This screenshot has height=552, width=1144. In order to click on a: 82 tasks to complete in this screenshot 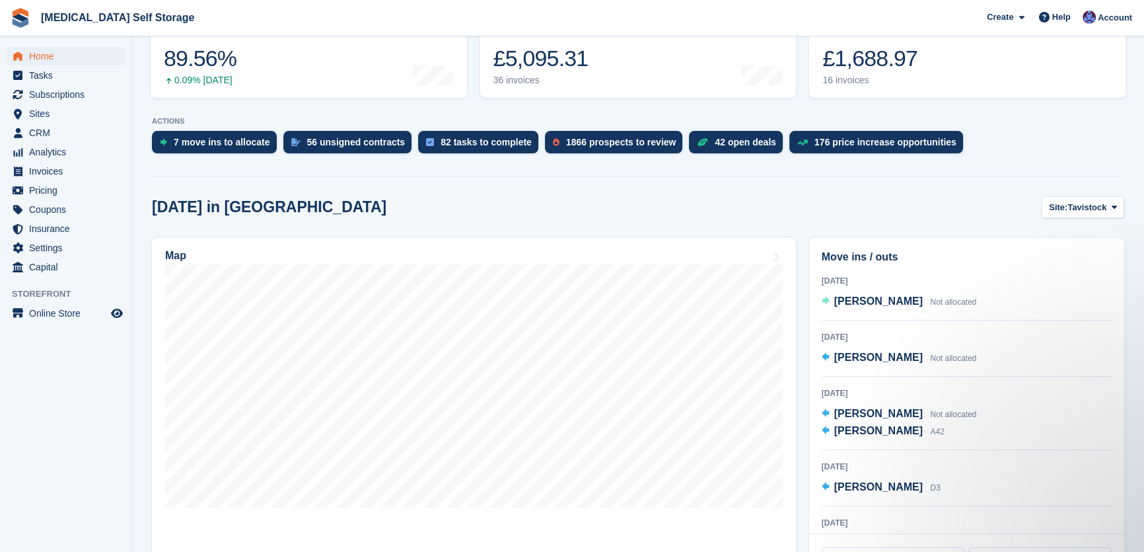, I will do `click(482, 145)`.